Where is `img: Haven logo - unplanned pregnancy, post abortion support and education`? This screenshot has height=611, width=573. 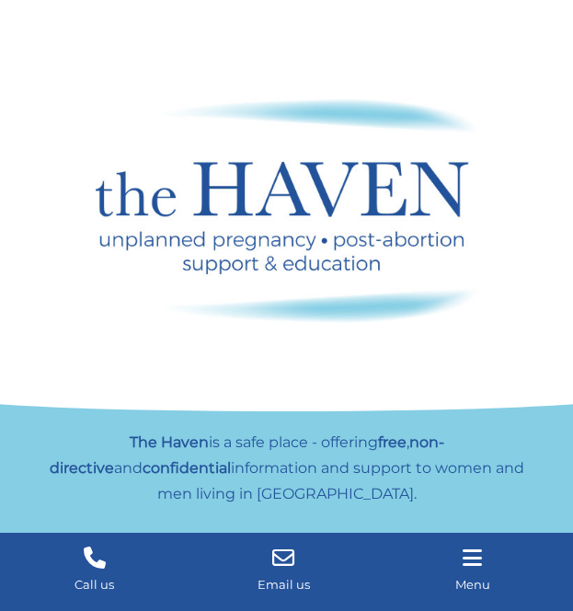
img: Haven logo - unplanned pregnancy, post abortion support and education is located at coordinates (287, 211).